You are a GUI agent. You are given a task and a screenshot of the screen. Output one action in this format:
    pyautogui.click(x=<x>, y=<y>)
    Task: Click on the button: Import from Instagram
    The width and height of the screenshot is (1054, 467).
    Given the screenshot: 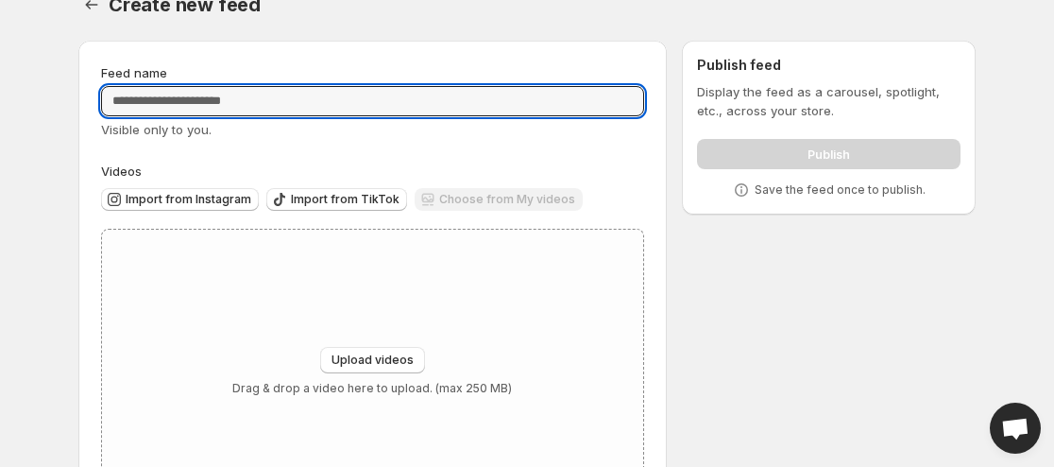 What is the action you would take?
    pyautogui.click(x=180, y=199)
    